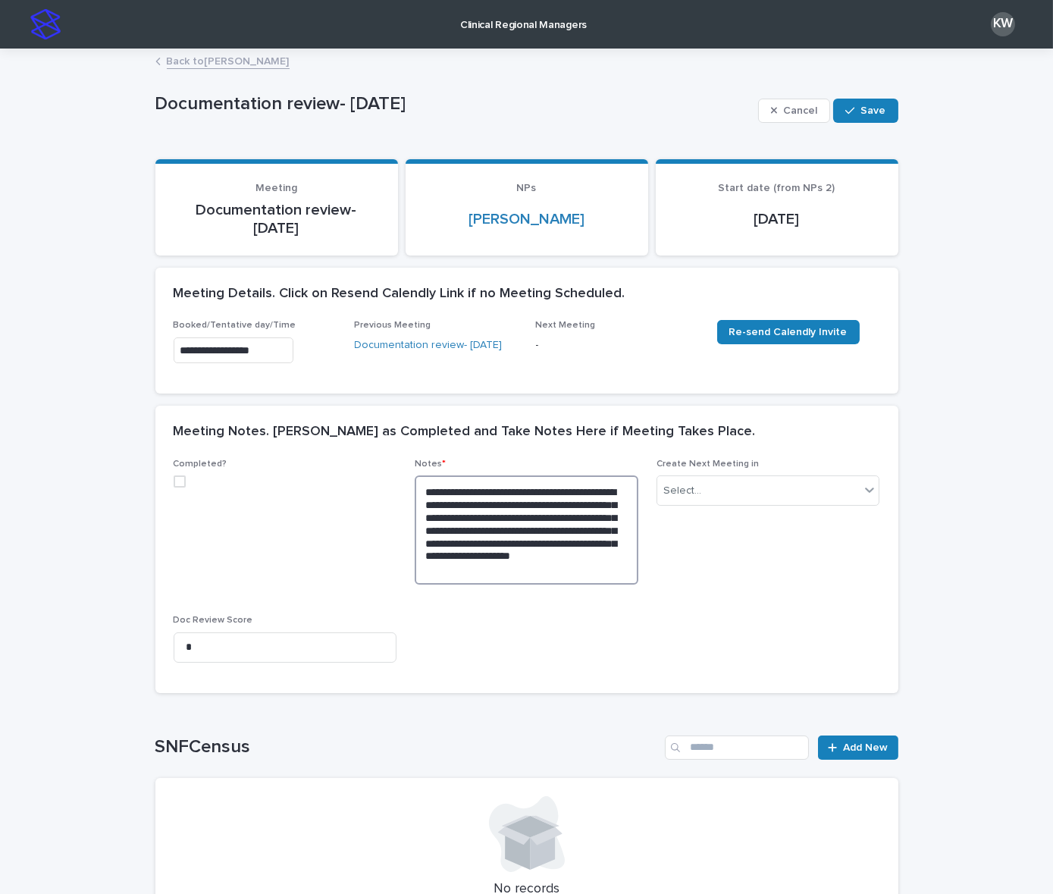  Describe the element at coordinates (200, 464) in the screenshot. I see `span: Completed?` at that location.